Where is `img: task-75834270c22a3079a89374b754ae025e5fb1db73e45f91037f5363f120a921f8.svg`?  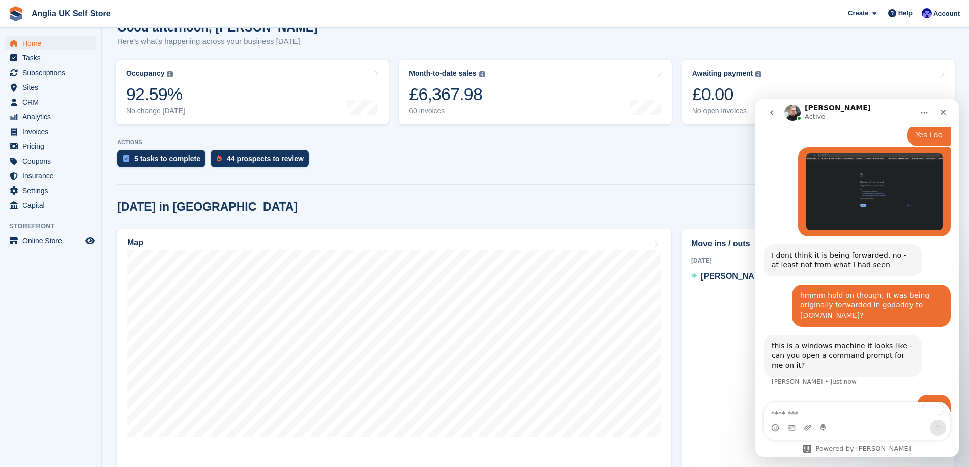 img: task-75834270c22a3079a89374b754ae025e5fb1db73e45f91037f5363f120a921f8.svg is located at coordinates (126, 159).